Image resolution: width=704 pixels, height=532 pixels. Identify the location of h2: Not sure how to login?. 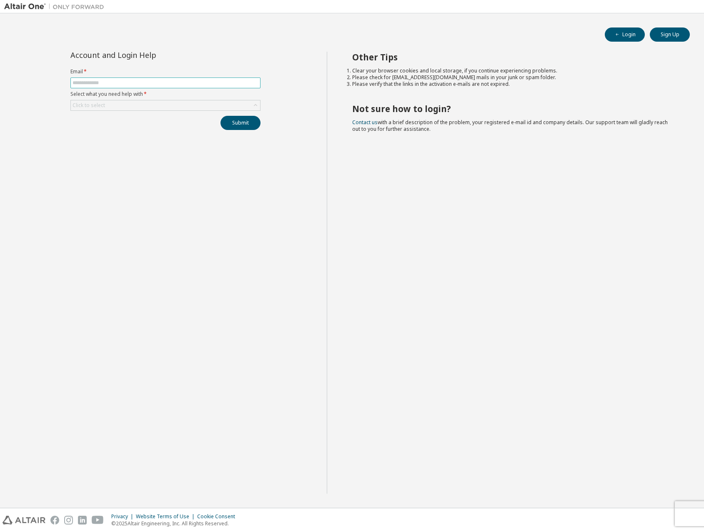
(514, 109).